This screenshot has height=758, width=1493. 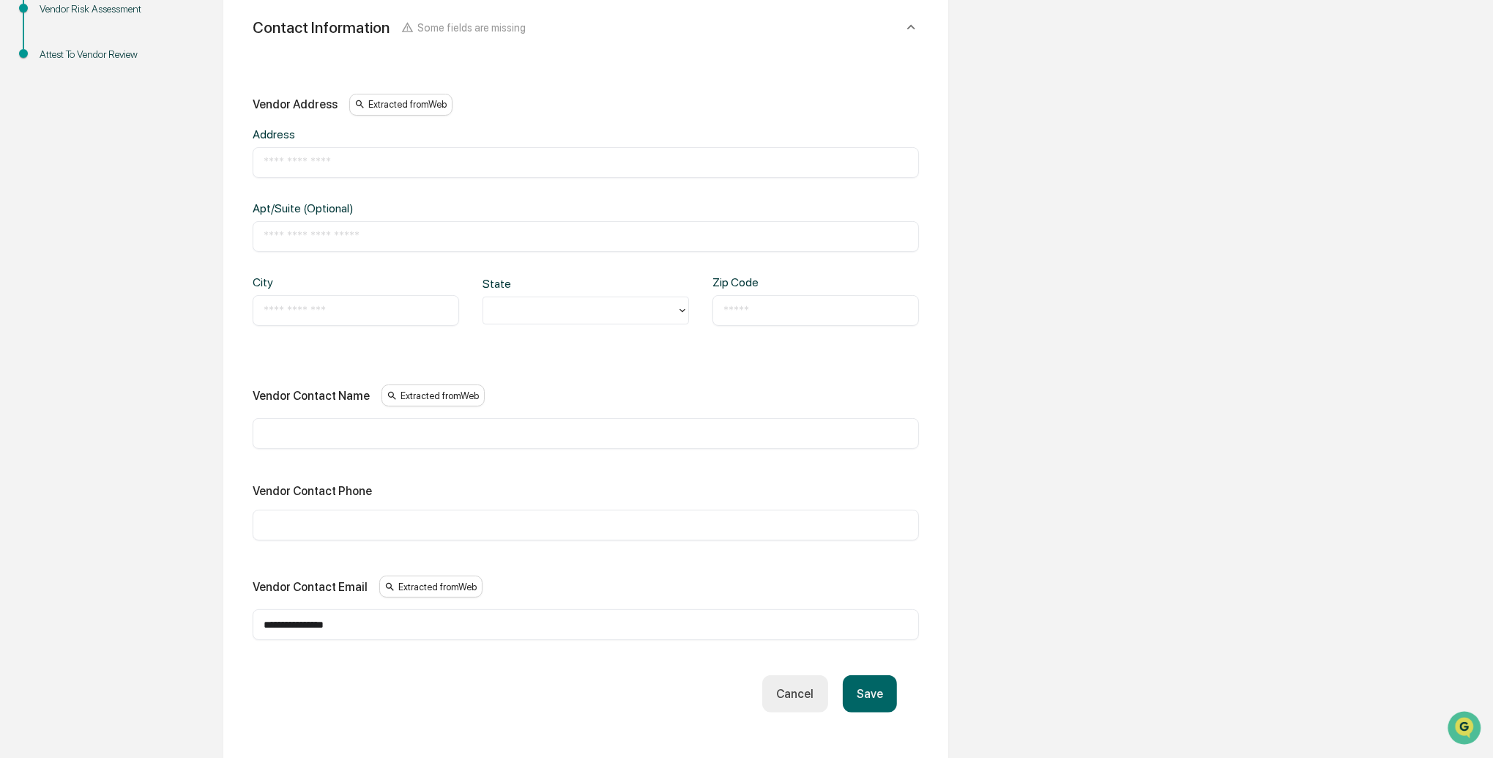 What do you see at coordinates (141, 42) in the screenshot?
I see `p: How can we help?` at bounding box center [141, 42].